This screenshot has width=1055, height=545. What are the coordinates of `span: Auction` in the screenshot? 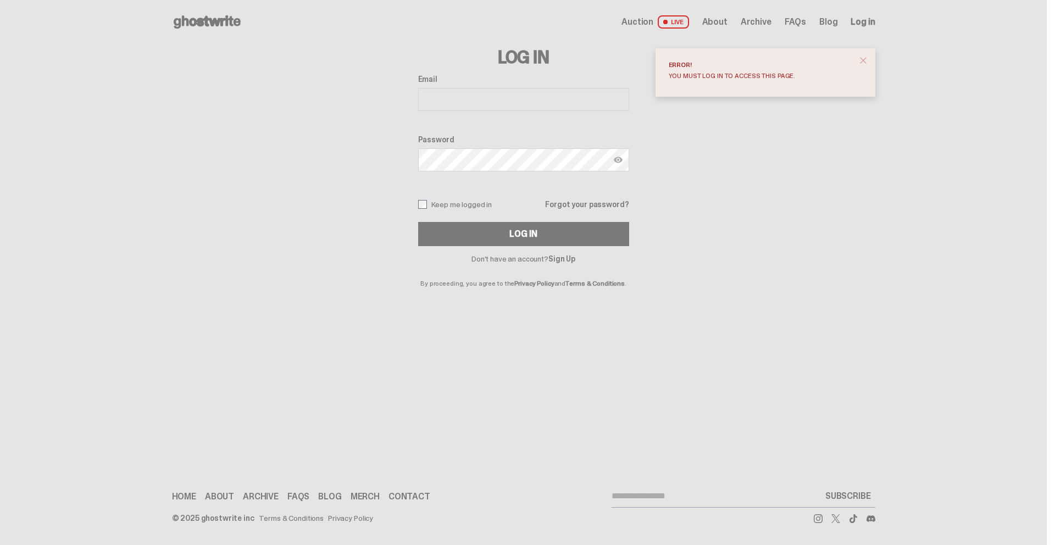 It's located at (637, 22).